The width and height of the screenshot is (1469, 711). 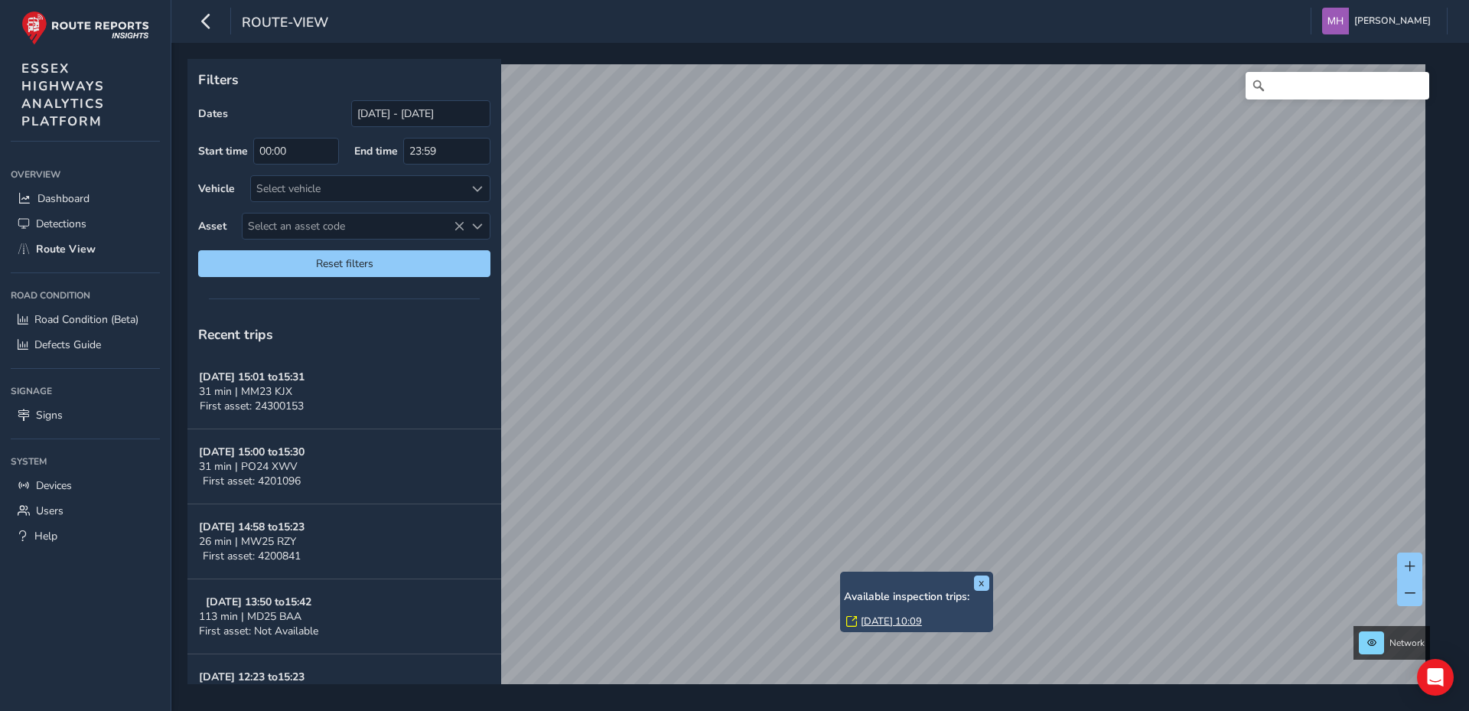 What do you see at coordinates (246, 391) in the screenshot?
I see `span: 31 min | MM23 KJX` at bounding box center [246, 391].